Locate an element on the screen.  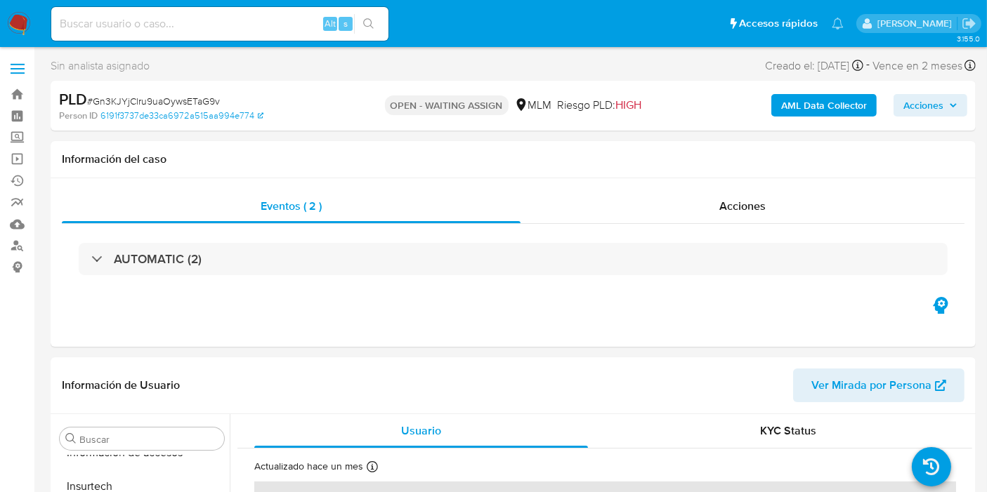
span: Alt is located at coordinates (330, 23).